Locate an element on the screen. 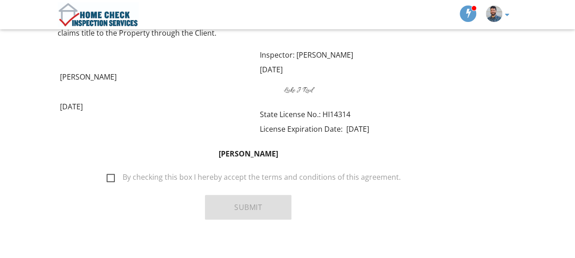 This screenshot has height=258, width=575. label: By checking this box I hereby accept the terms and conditions of this agreement. is located at coordinates (253, 178).